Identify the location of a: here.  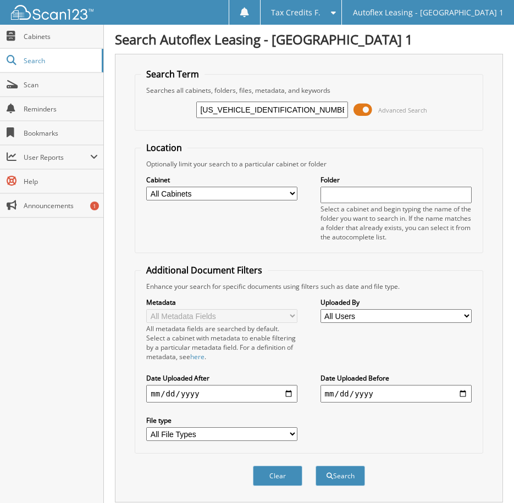
(197, 356).